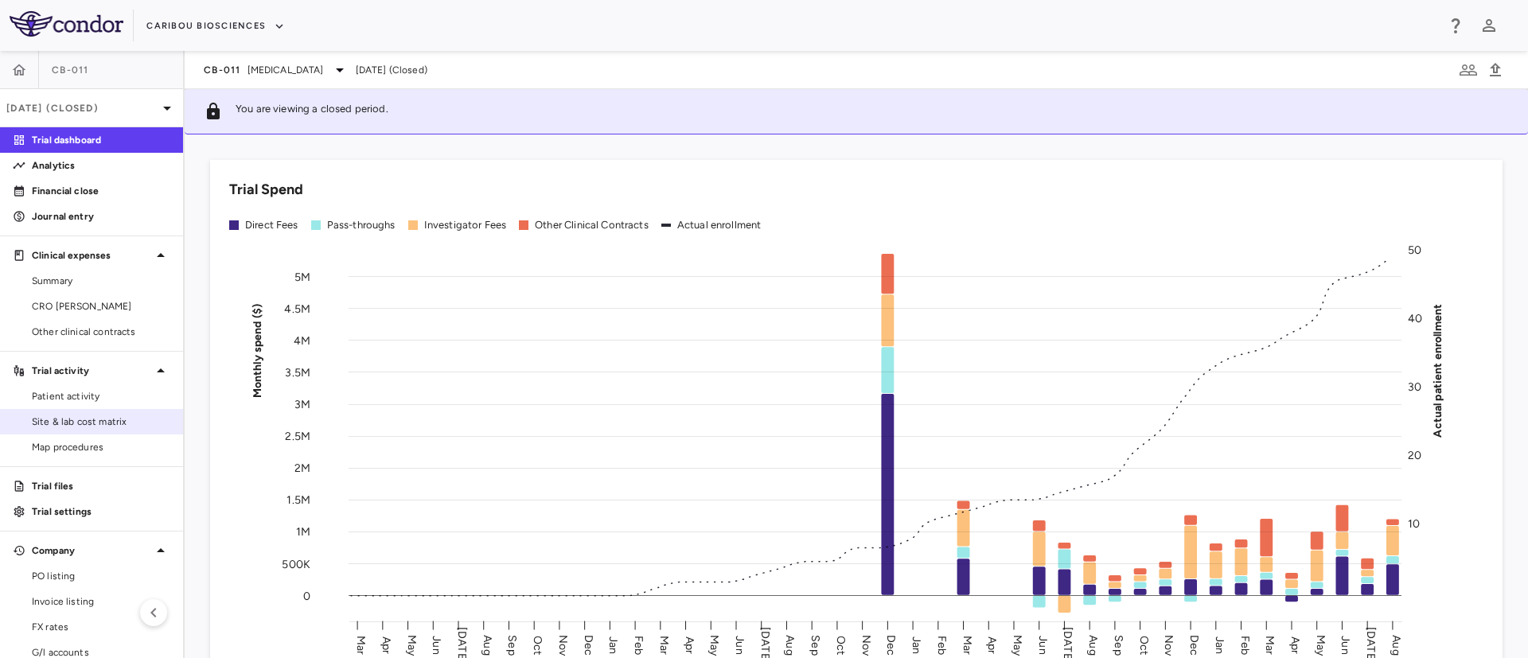 The image size is (1528, 658). Describe the element at coordinates (591, 225) in the screenshot. I see `div: Other Clinical Contracts` at that location.